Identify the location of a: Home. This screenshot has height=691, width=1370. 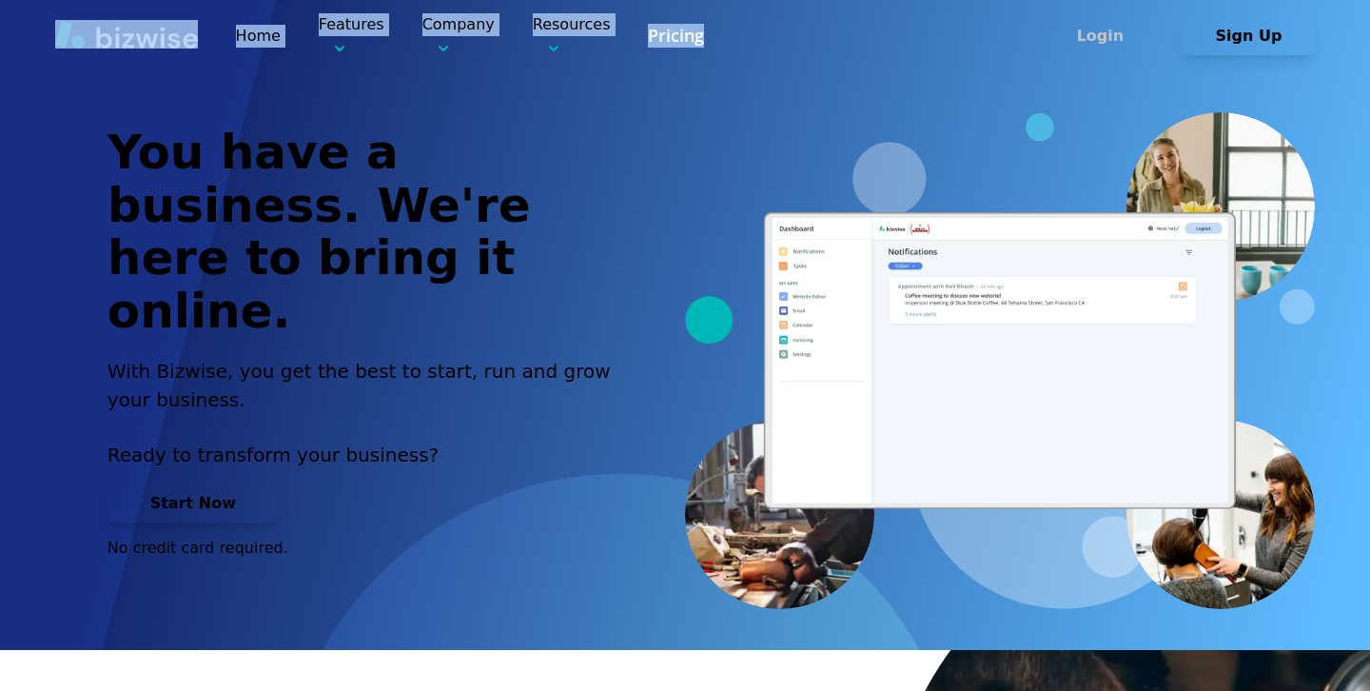
(258, 35).